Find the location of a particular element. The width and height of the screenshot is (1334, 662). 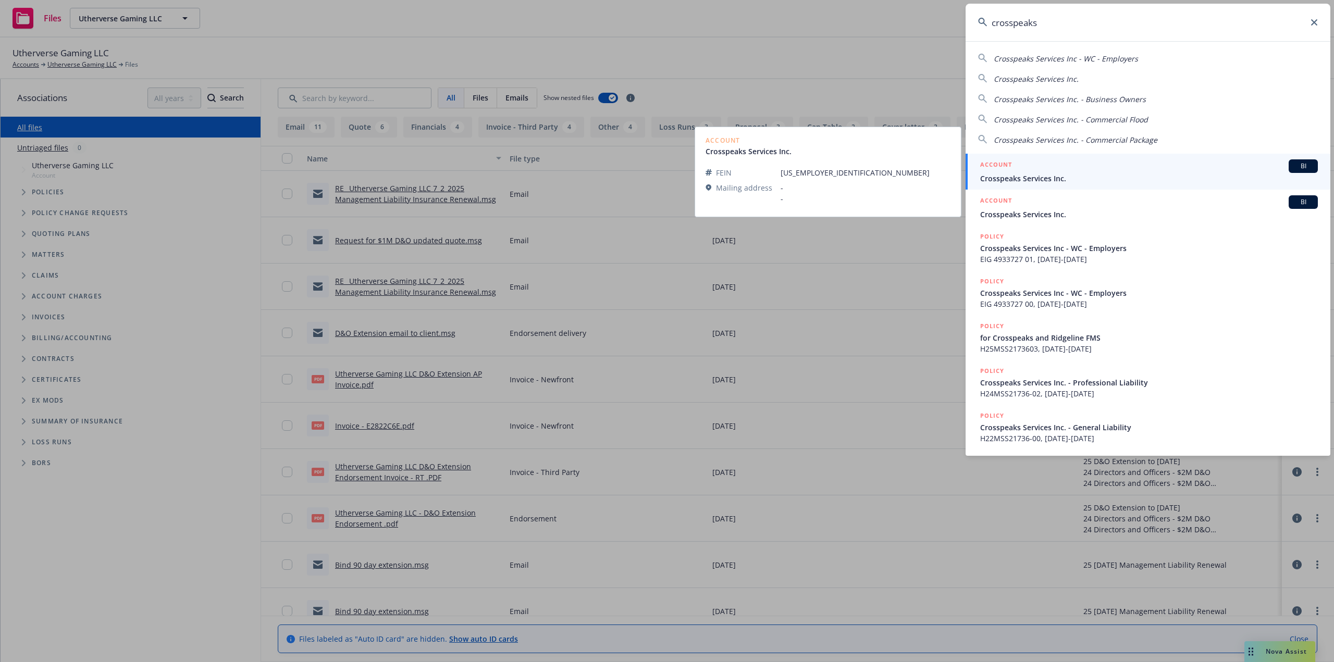

span: Crosspeaks Services Inc. - Commercial Package is located at coordinates (1076, 140).